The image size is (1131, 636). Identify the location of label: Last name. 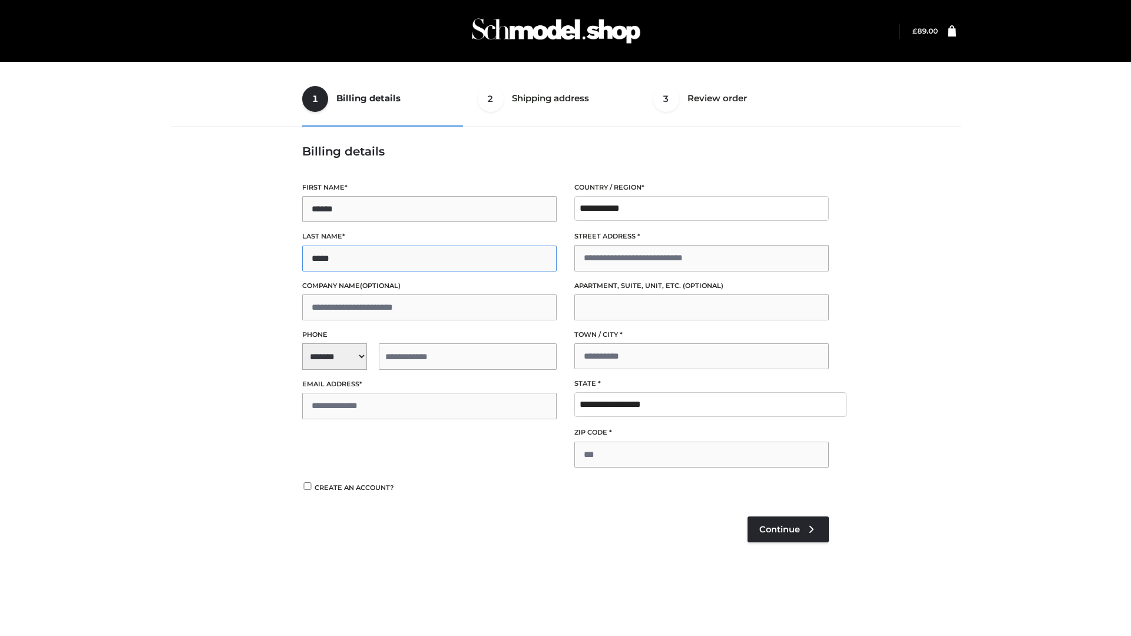
(429, 236).